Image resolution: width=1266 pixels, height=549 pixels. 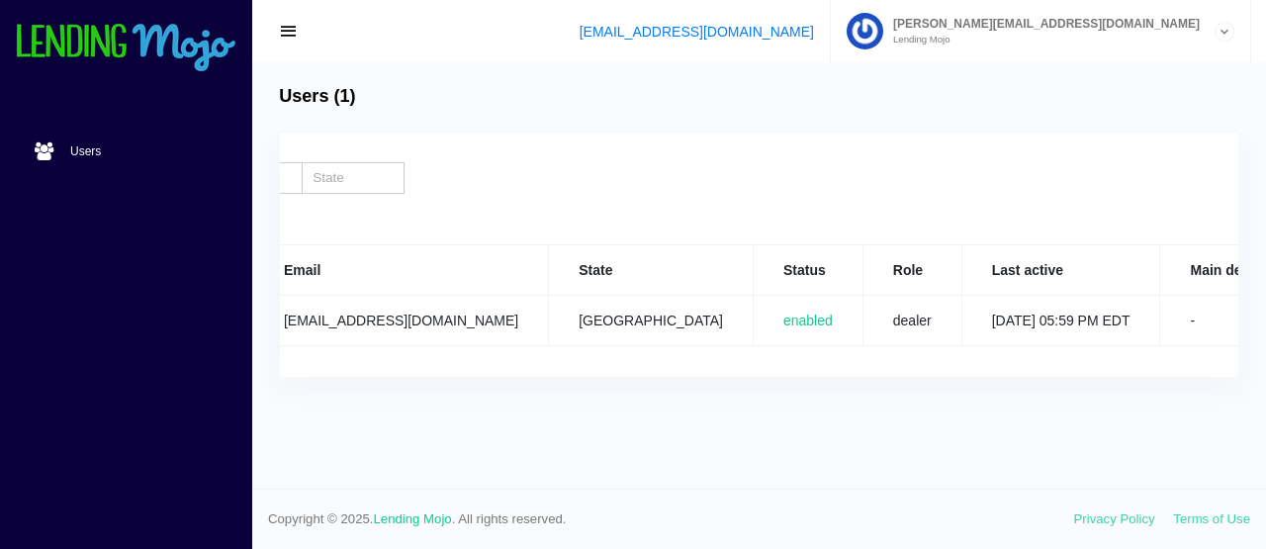 I want to click on th: Last active, so click(x=1060, y=270).